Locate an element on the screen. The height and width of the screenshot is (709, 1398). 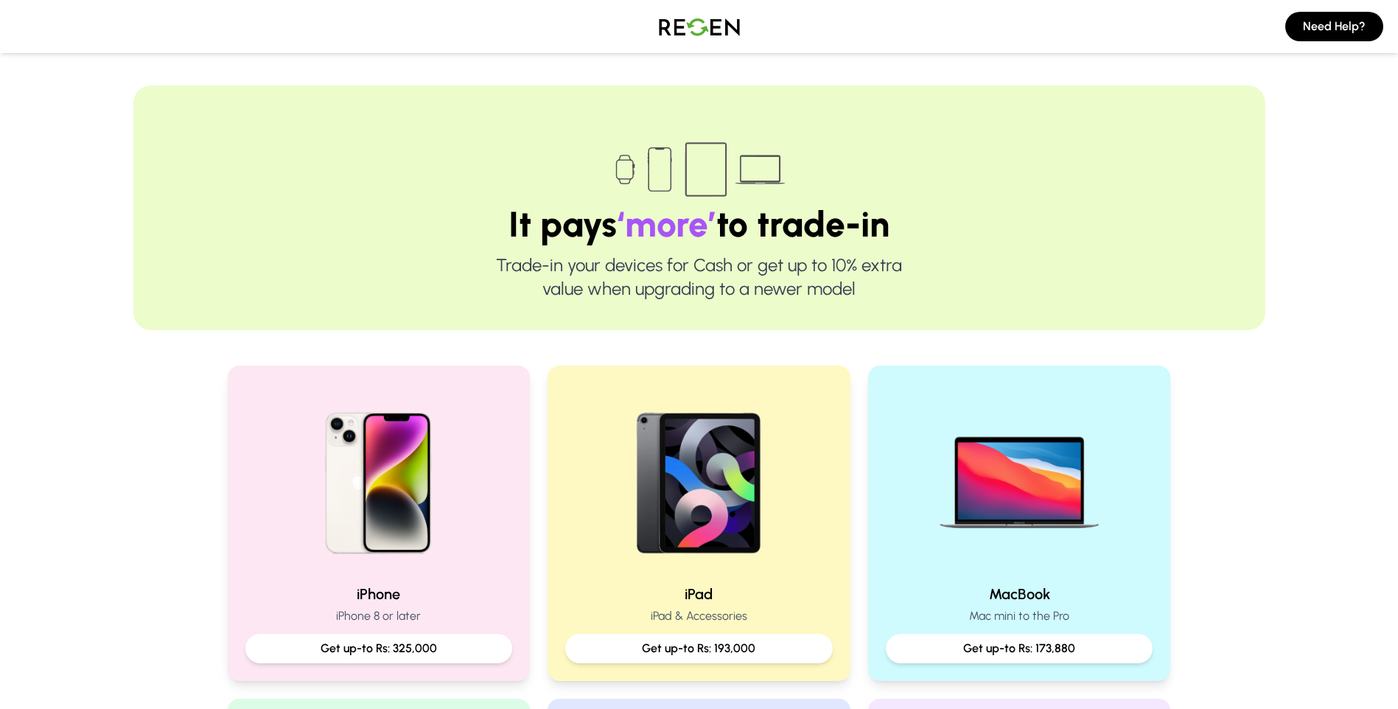
p: iPad & Accessories is located at coordinates (699, 616).